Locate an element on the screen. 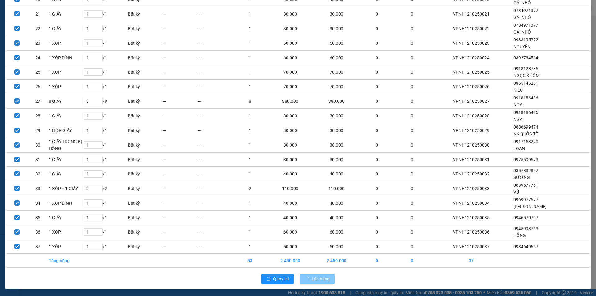  td: 1 HỘP GIẤY is located at coordinates (66, 130).